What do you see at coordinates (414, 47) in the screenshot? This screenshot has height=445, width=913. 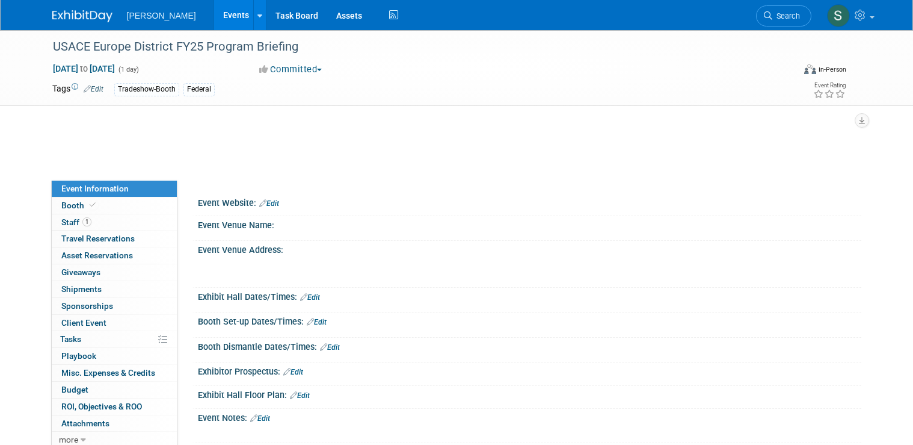 I see `div: USACE Europe District FY25 Program Briefing` at bounding box center [414, 47].